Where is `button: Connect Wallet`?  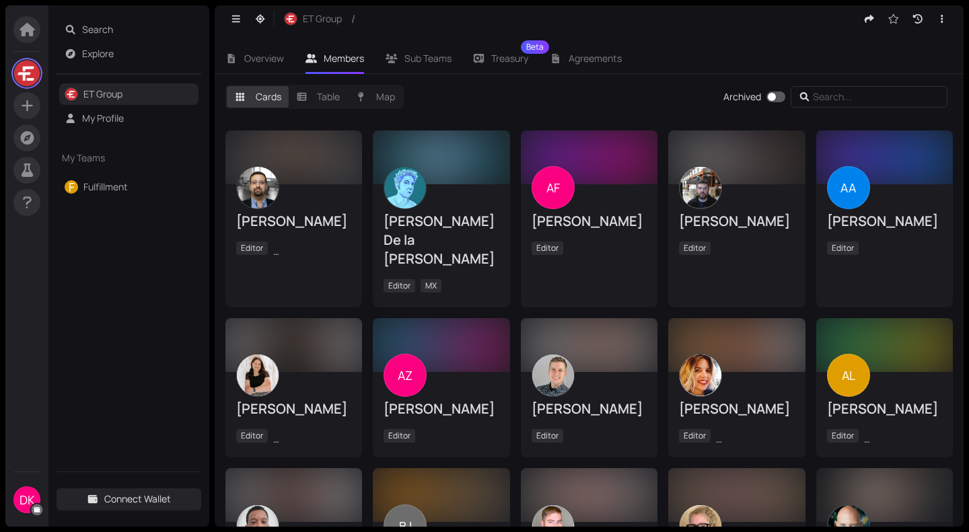
button: Connect Wallet is located at coordinates (129, 499).